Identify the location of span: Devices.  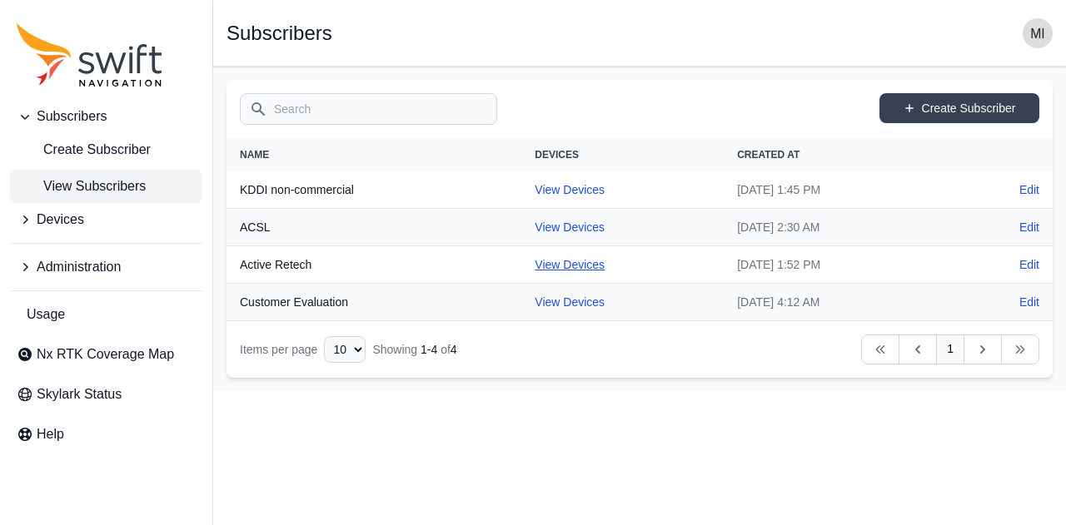
(60, 220).